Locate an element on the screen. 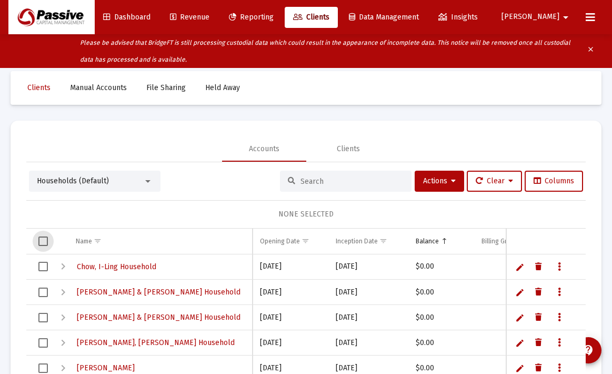 The width and height of the screenshot is (612, 374). input: Search is located at coordinates (352, 181).